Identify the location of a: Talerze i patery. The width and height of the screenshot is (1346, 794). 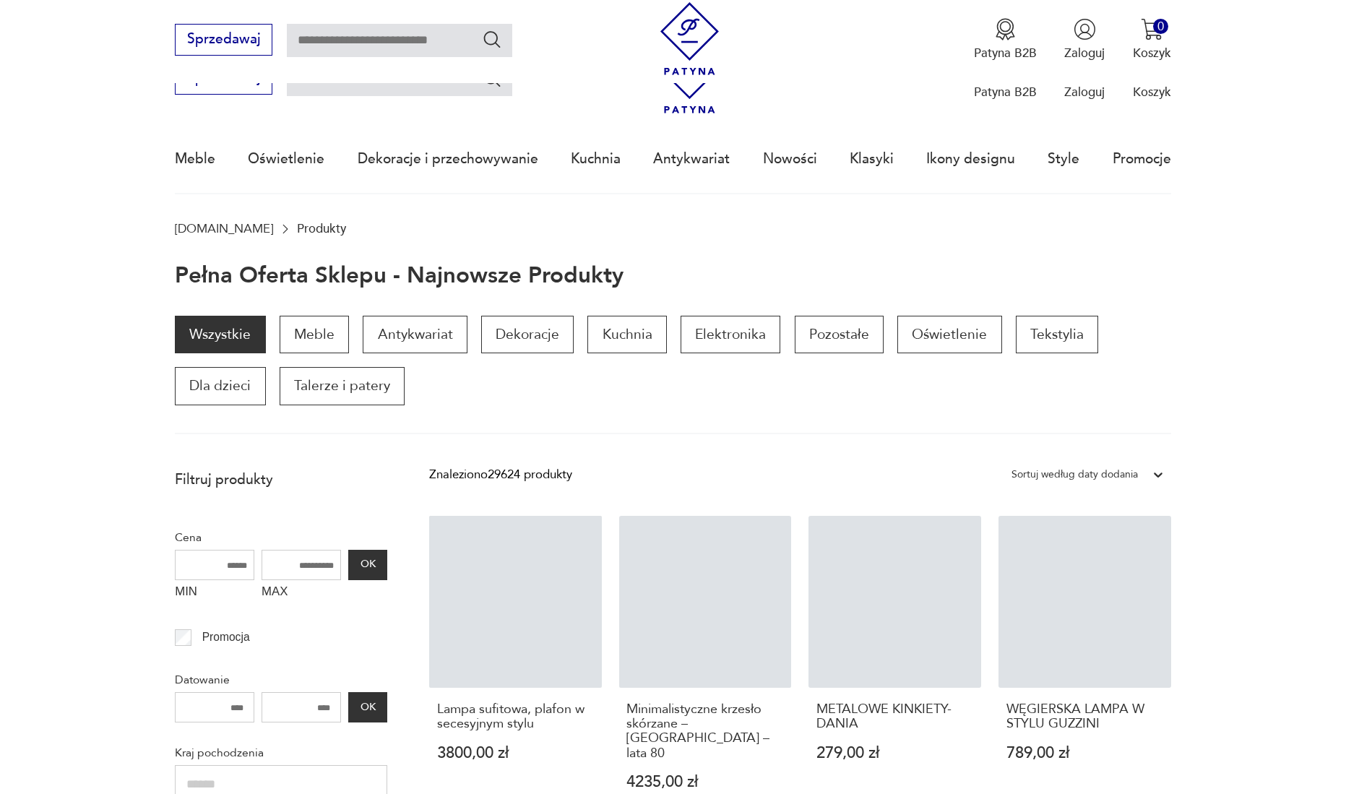
(342, 386).